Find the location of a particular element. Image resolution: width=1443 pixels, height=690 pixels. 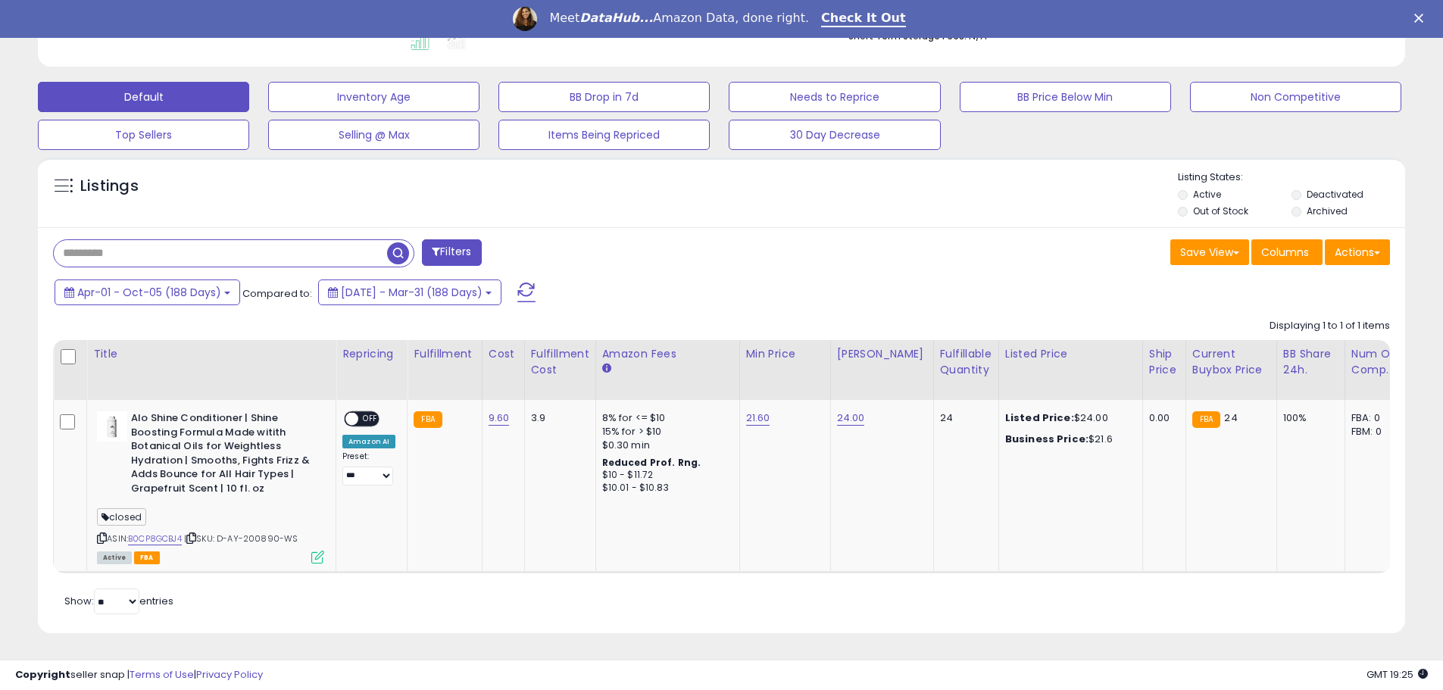

small: Amazon Fees. is located at coordinates (607, 369).